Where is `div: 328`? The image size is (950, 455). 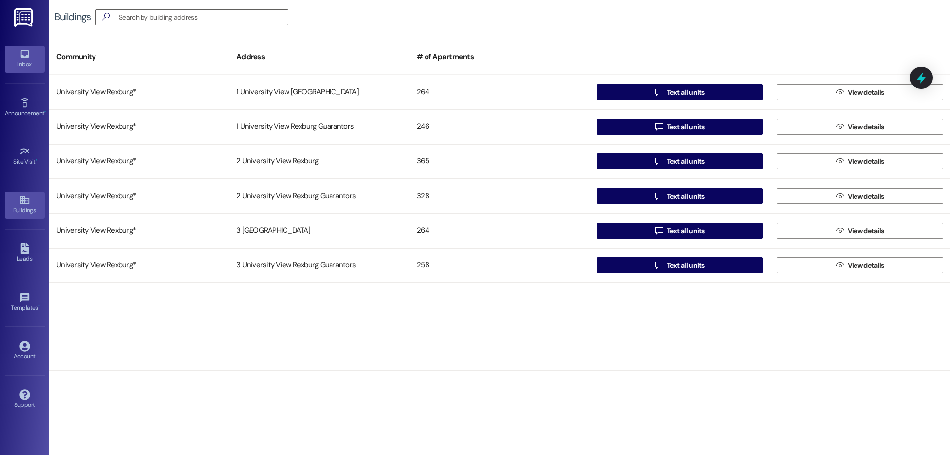 div: 328 is located at coordinates (500, 196).